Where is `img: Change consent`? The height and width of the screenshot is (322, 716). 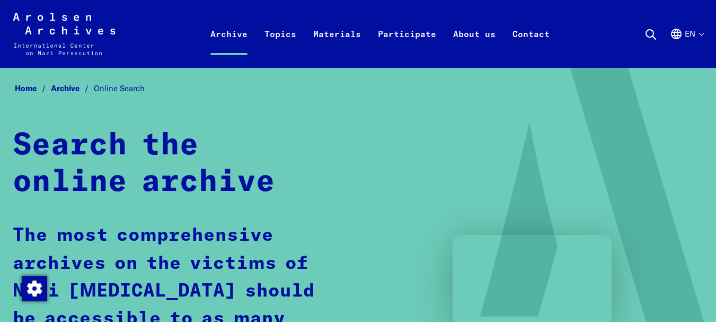
img: Change consent is located at coordinates (34, 288).